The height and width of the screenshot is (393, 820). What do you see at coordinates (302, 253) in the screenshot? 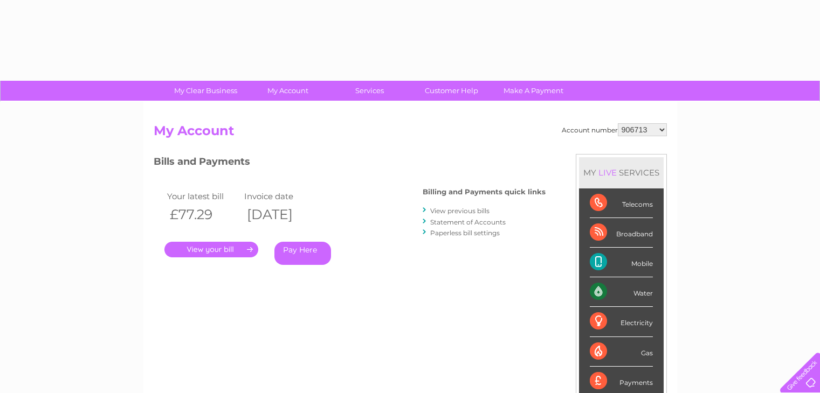
I see `a: Pay Here` at bounding box center [302, 253].